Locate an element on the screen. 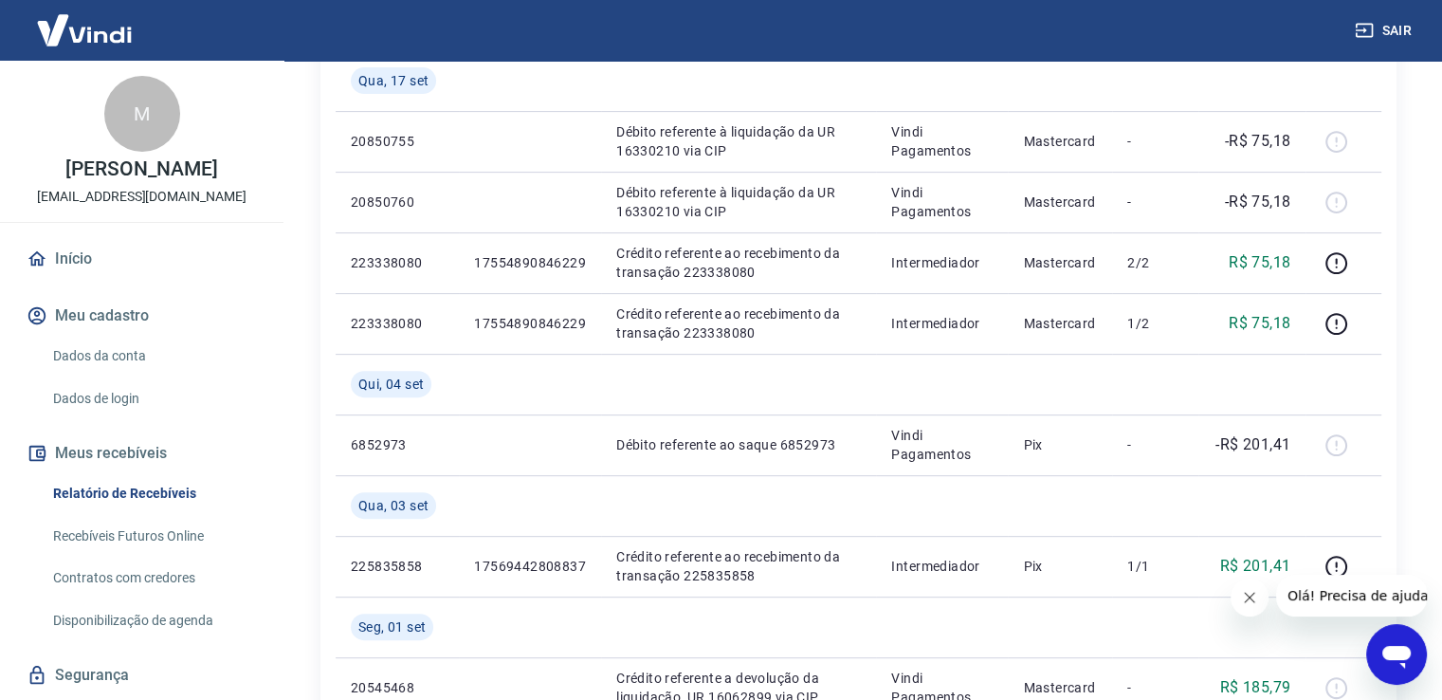 This screenshot has height=700, width=1442. p: R$ 185,79 is located at coordinates (1255, 687).